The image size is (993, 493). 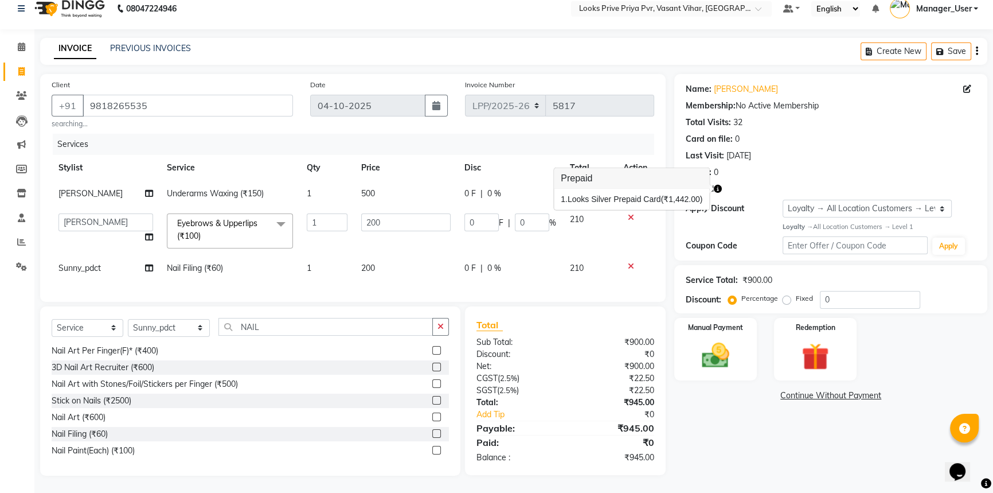 What do you see at coordinates (798, 227) in the screenshot?
I see `strong: Loyalty →` at bounding box center [798, 227].